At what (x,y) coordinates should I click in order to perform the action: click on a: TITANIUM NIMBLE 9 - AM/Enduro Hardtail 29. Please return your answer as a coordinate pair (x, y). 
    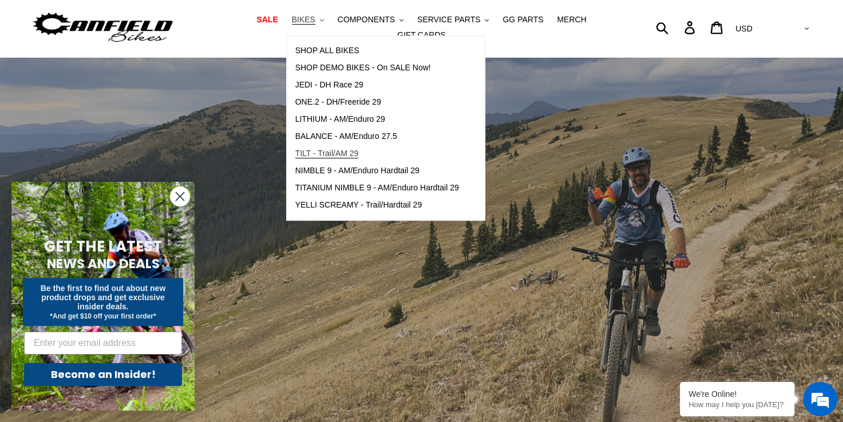
    Looking at the image, I should click on (377, 188).